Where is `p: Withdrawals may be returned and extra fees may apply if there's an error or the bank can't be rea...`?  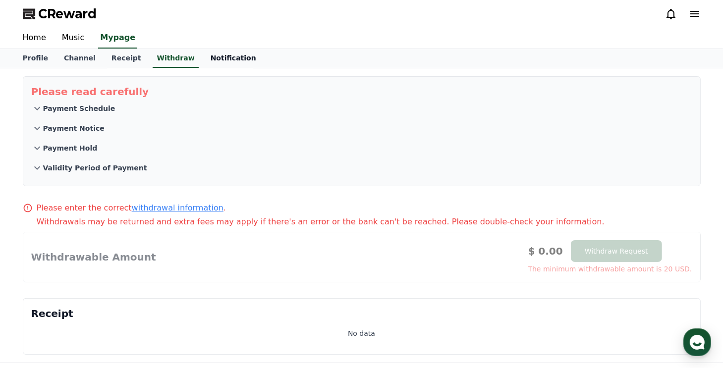
p: Withdrawals may be returned and extra fees may apply if there's an error or the bank can't be rea... is located at coordinates (369, 222).